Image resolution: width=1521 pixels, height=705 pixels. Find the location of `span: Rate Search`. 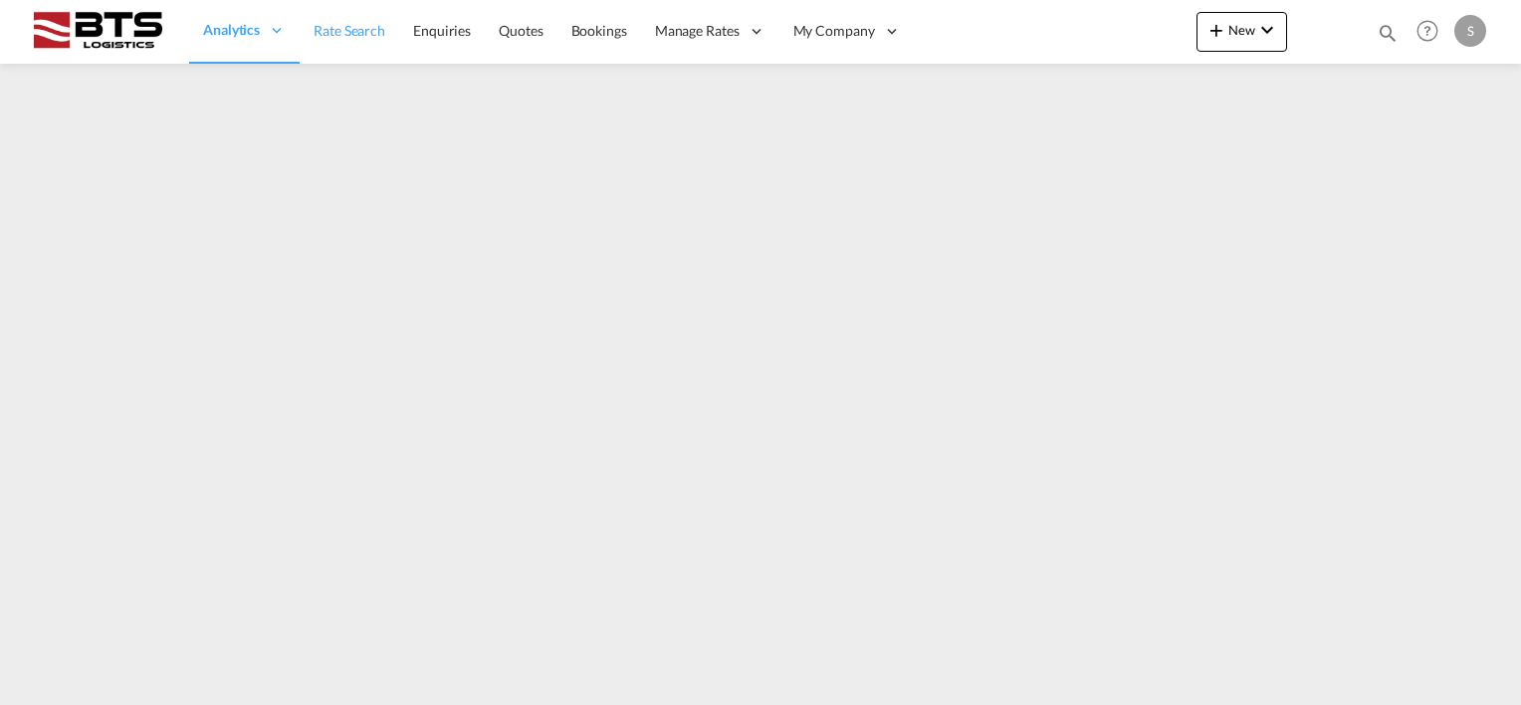

span: Rate Search is located at coordinates (349, 30).